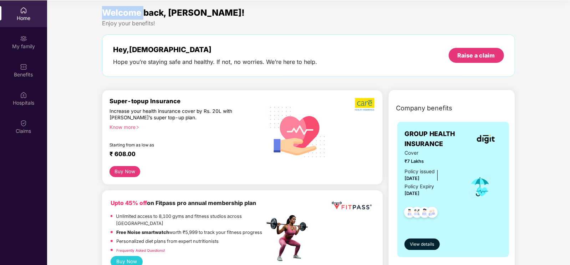  Describe the element at coordinates (432, 153) in the screenshot. I see `span: Cover` at that location.